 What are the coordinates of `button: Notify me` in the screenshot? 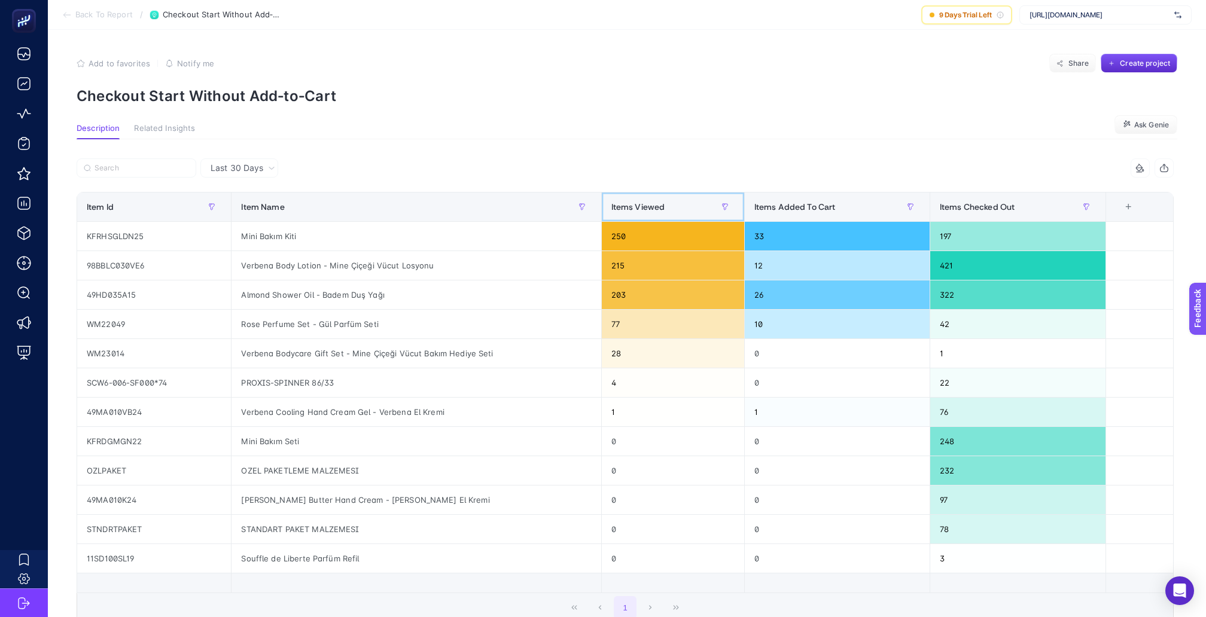 It's located at (190, 63).